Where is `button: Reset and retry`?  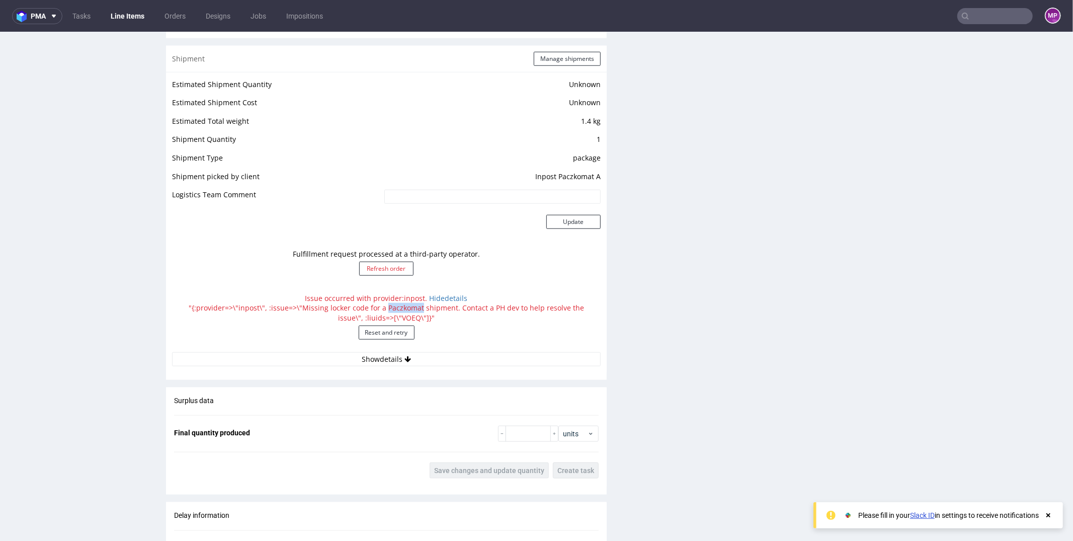
button: Reset and retry is located at coordinates (386, 300).